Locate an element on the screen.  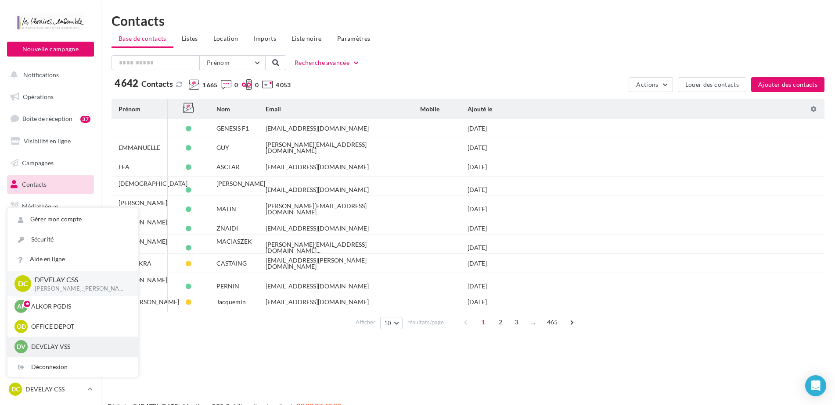
a: Campagnes is located at coordinates (50, 163).